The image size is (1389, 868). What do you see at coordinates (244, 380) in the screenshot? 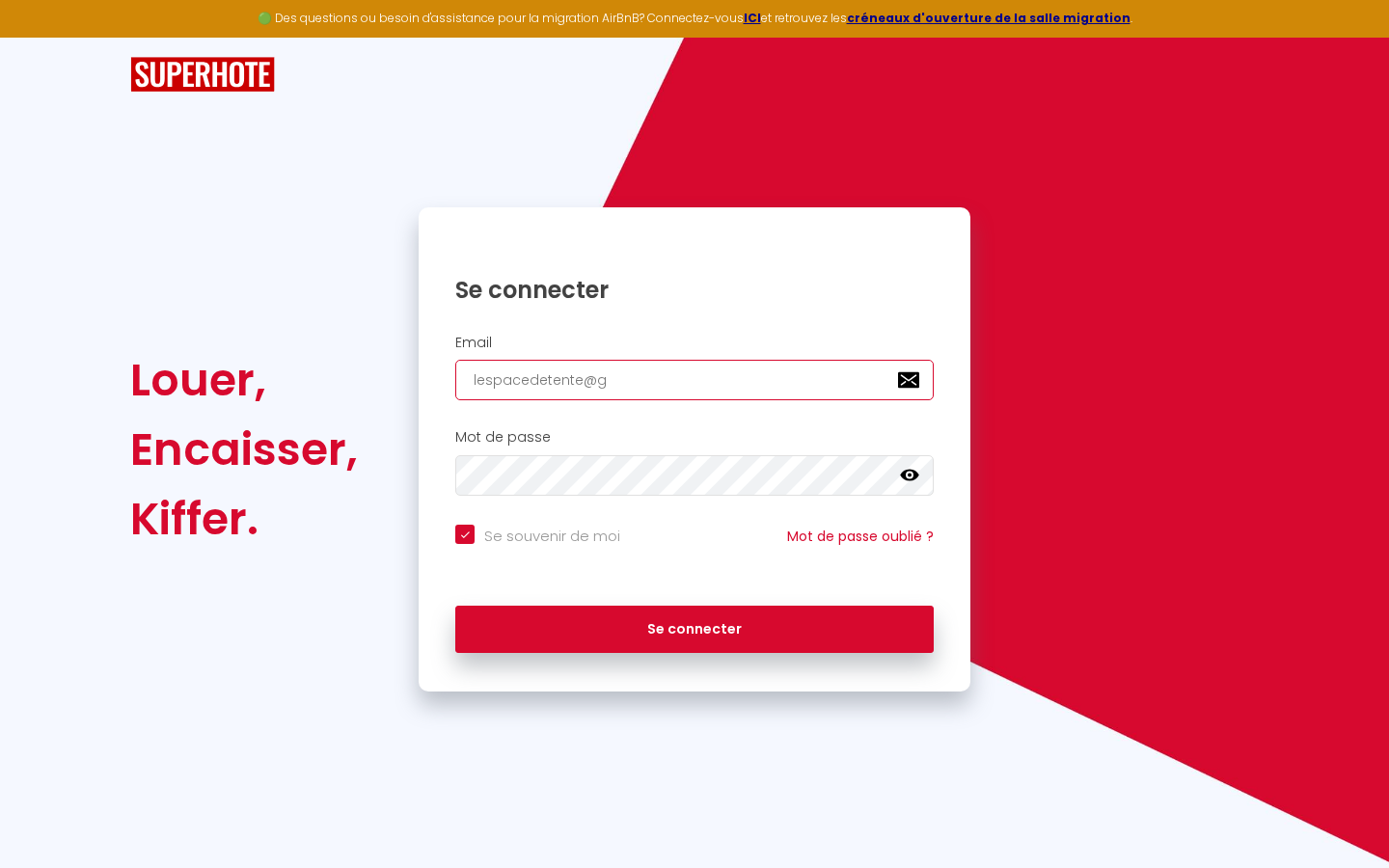
I see `div: Louer,` at bounding box center [244, 380].